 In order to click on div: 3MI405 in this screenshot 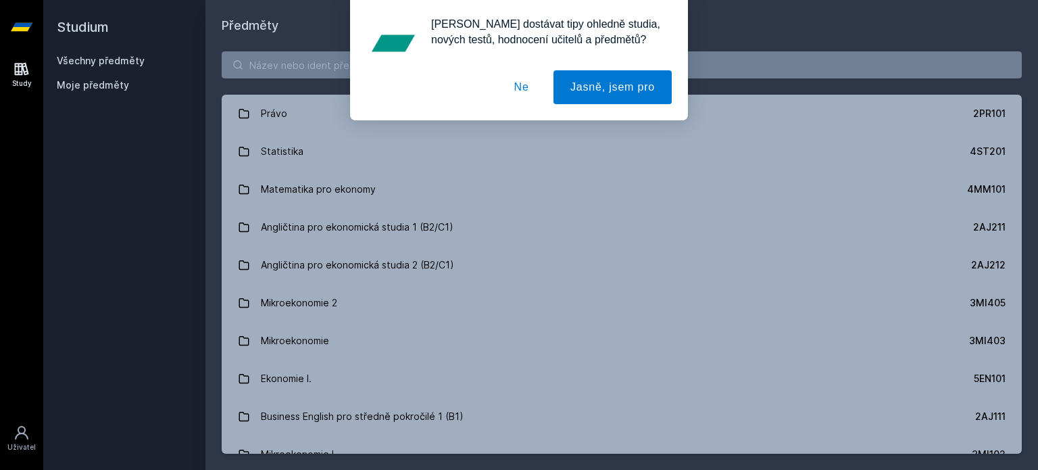, I will do `click(988, 303)`.